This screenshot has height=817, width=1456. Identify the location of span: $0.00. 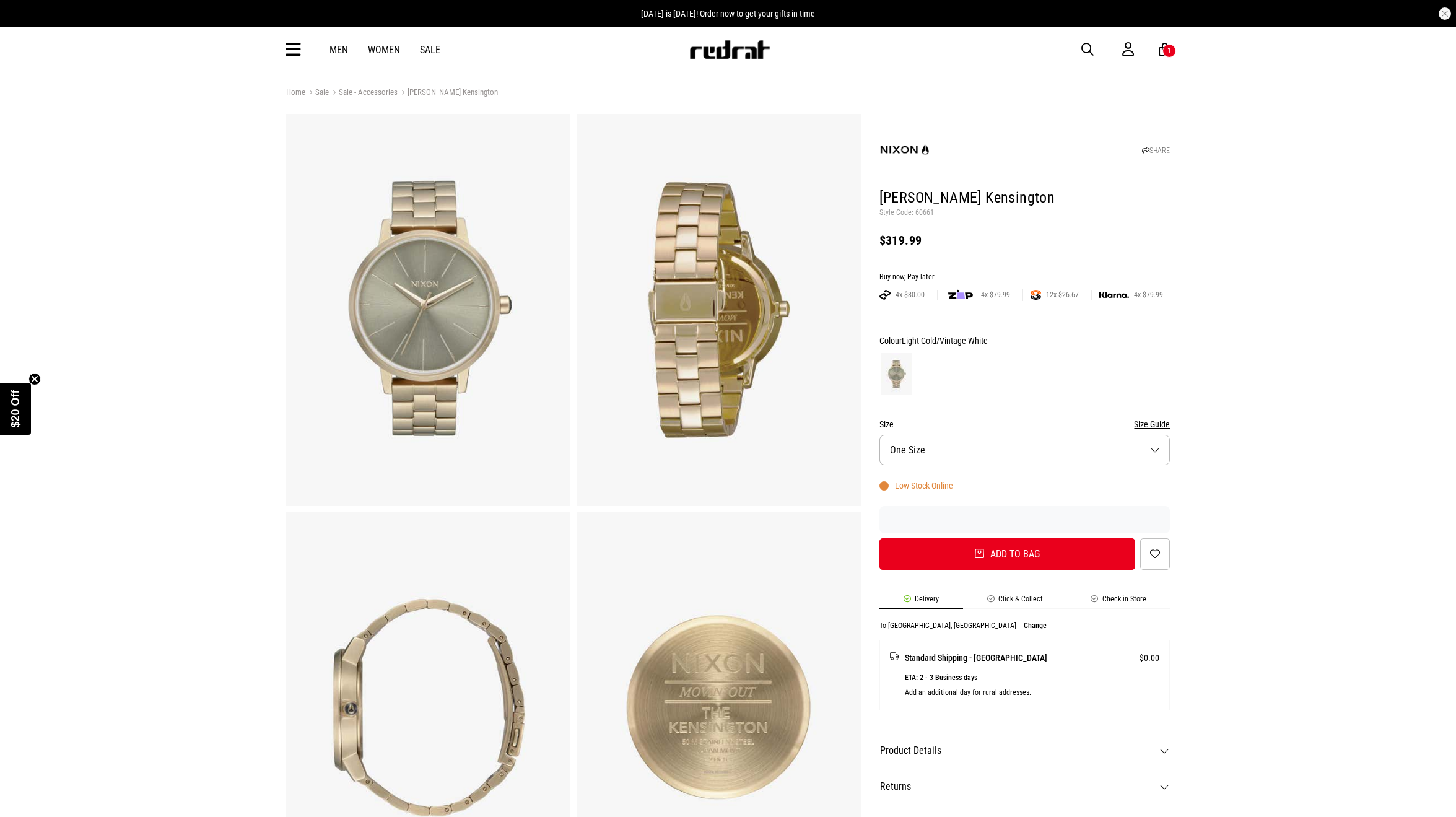
(1149, 658).